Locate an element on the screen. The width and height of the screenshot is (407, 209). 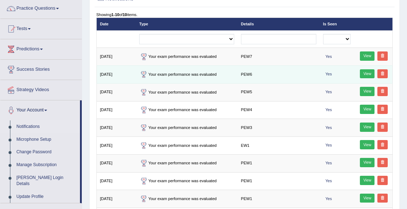
td: PEW5 is located at coordinates (278, 92).